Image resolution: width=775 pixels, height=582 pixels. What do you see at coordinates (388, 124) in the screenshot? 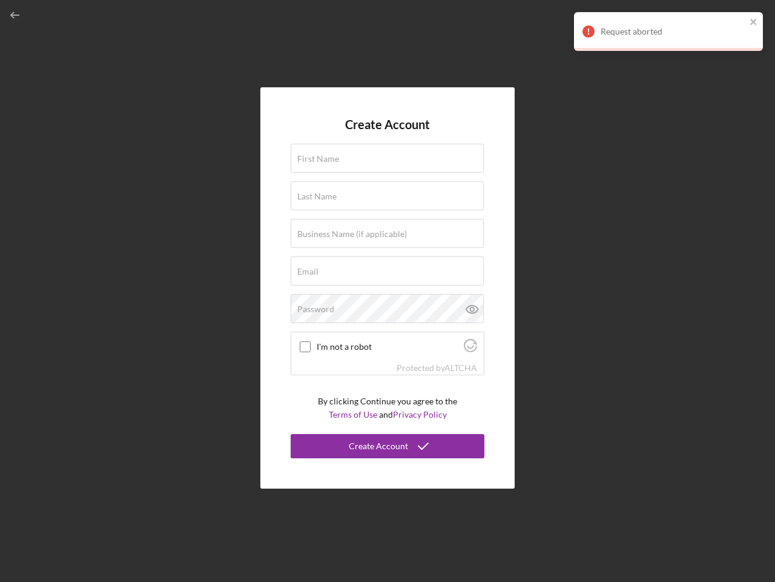
I see `h4: Create Account` at bounding box center [388, 124].